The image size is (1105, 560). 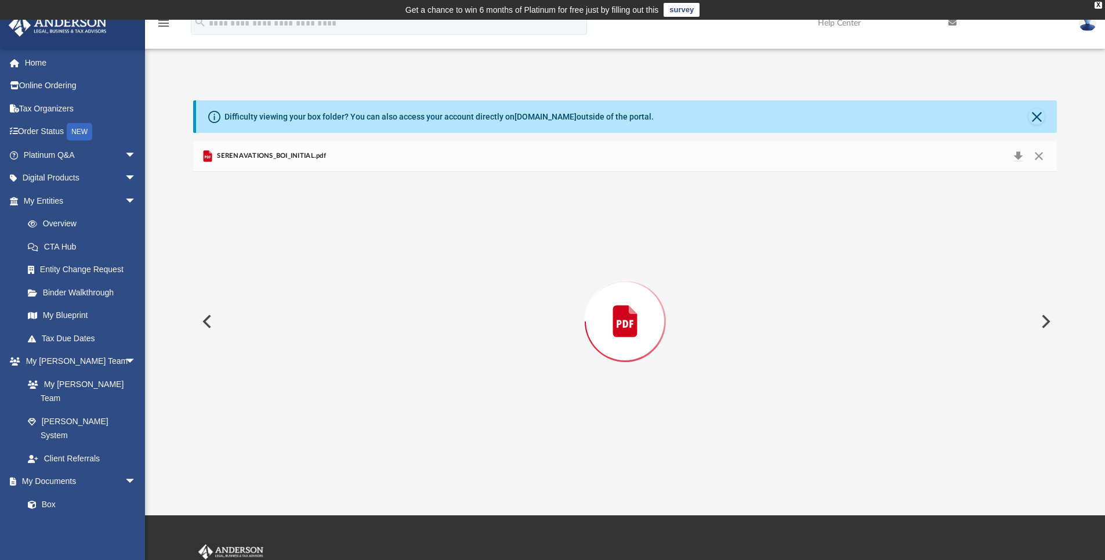 I want to click on a: Client Referrals, so click(x=82, y=458).